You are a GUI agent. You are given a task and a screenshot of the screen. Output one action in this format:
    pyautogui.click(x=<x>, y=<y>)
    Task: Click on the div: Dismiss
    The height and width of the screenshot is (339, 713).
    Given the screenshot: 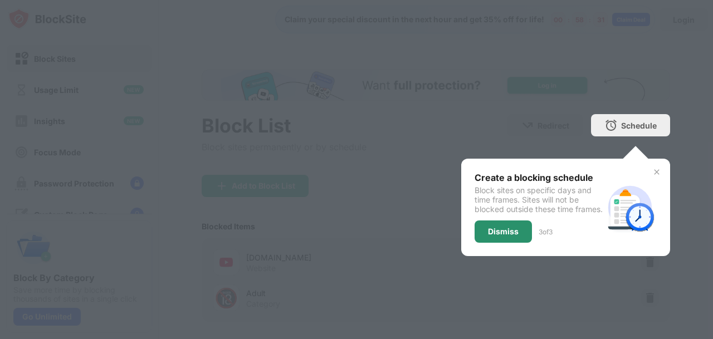 What is the action you would take?
    pyautogui.click(x=503, y=232)
    